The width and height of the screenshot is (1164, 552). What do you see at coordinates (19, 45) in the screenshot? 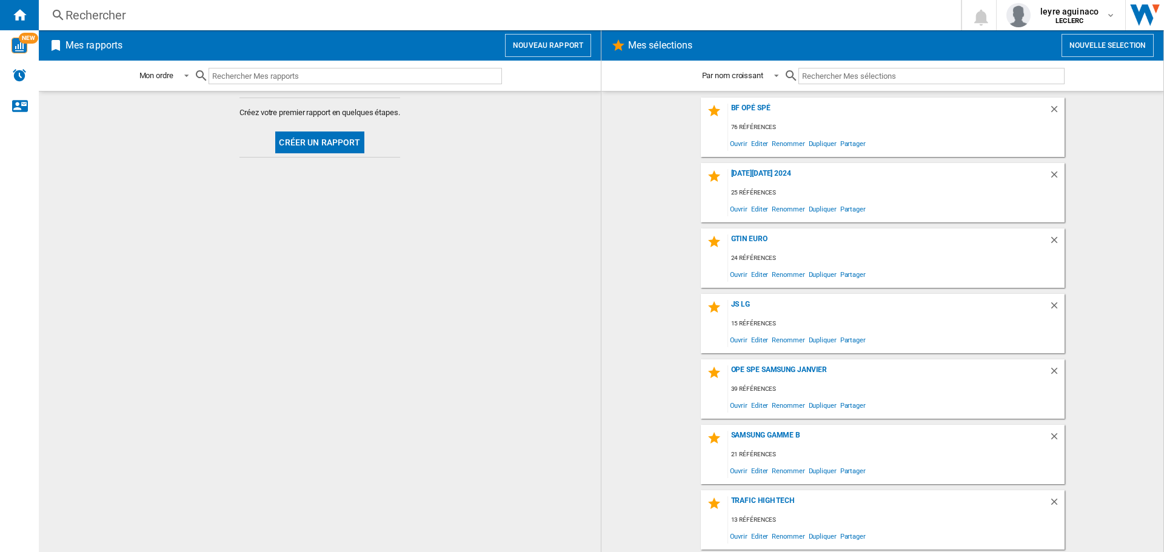
I see `img: wise-card.svg` at bounding box center [19, 45].